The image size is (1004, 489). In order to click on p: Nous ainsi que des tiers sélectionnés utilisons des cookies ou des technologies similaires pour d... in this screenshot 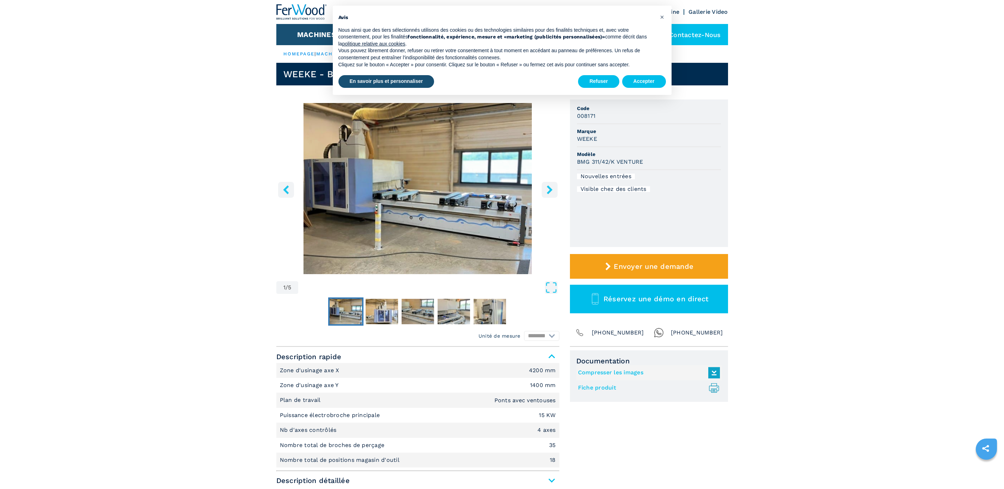, I will do `click(497, 37)`.